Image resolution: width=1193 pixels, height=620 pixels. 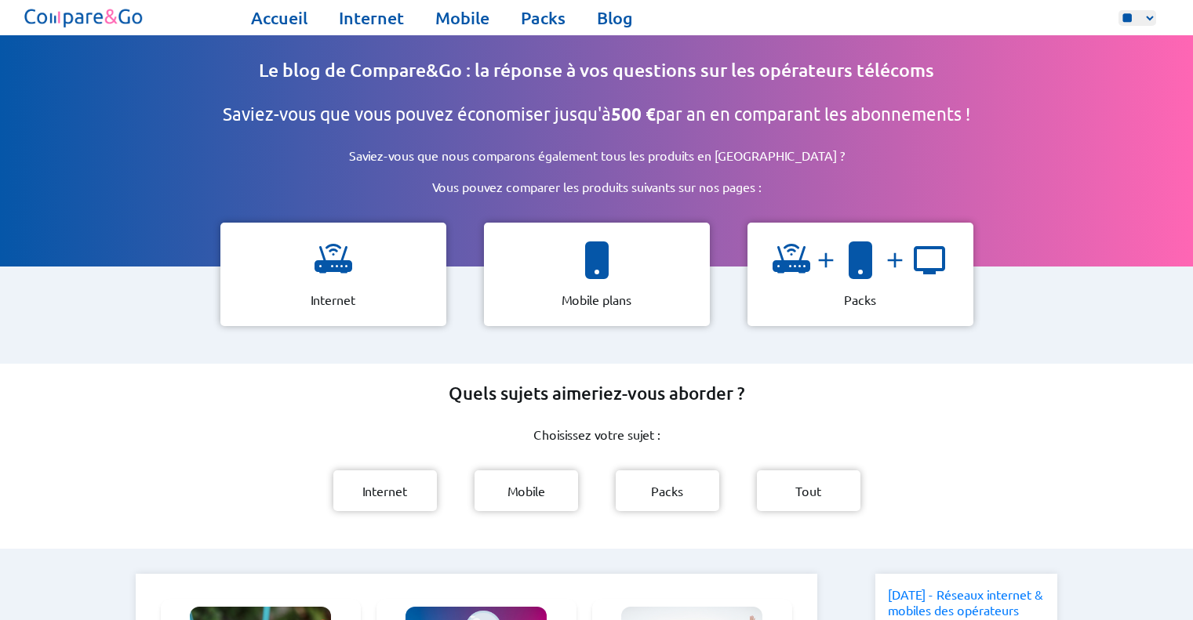 I want to click on a: icon representing a wifi Internet, so click(x=333, y=274).